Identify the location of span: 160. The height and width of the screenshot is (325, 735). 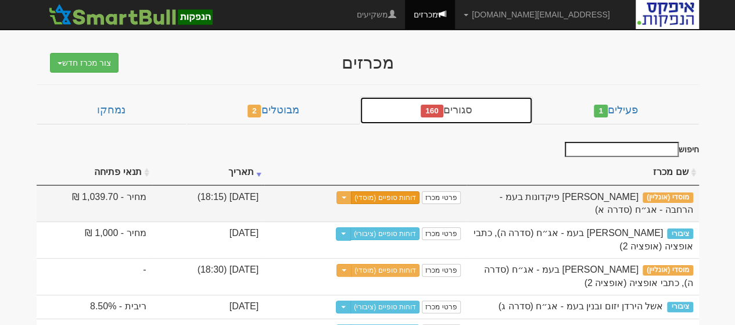
(432, 111).